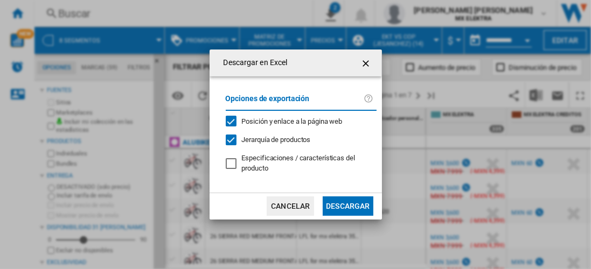  What do you see at coordinates (292, 121) in the screenshot?
I see `span: Posición y enlace a la página web` at bounding box center [292, 121].